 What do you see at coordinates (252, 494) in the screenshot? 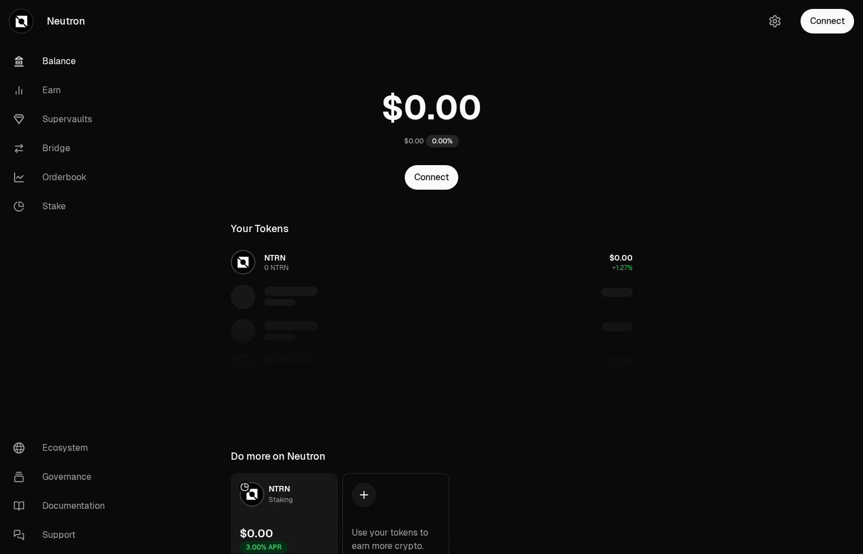
I see `img: NTRN Logo` at bounding box center [252, 494].